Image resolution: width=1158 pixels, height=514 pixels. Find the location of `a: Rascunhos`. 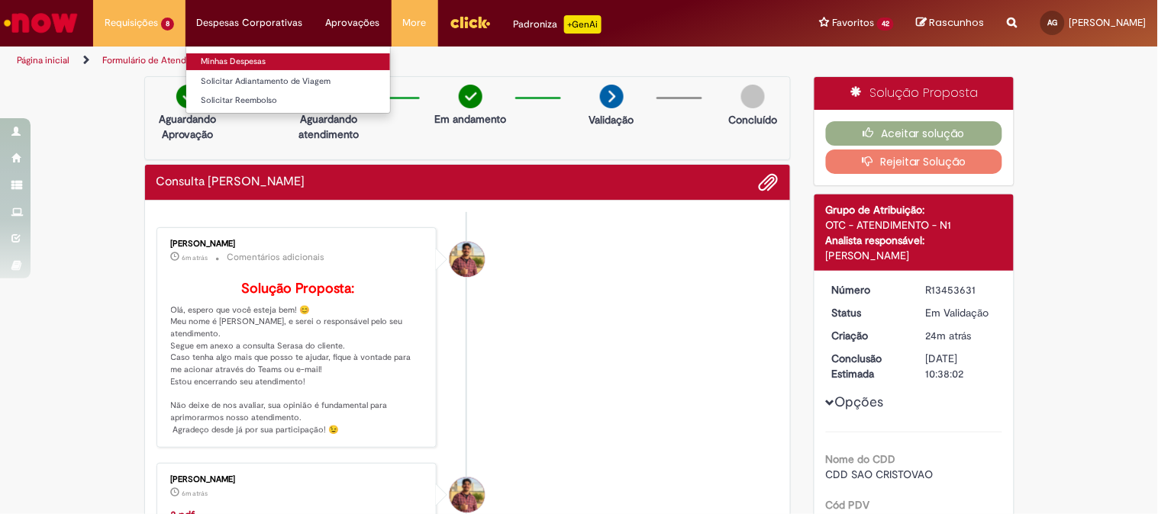

a: Rascunhos is located at coordinates (950, 23).